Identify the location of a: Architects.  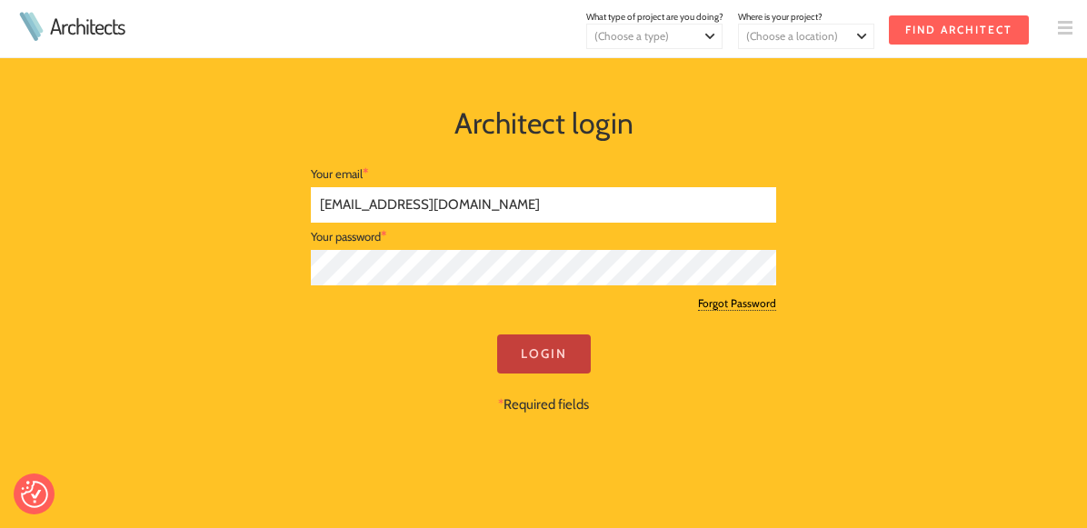
(87, 26).